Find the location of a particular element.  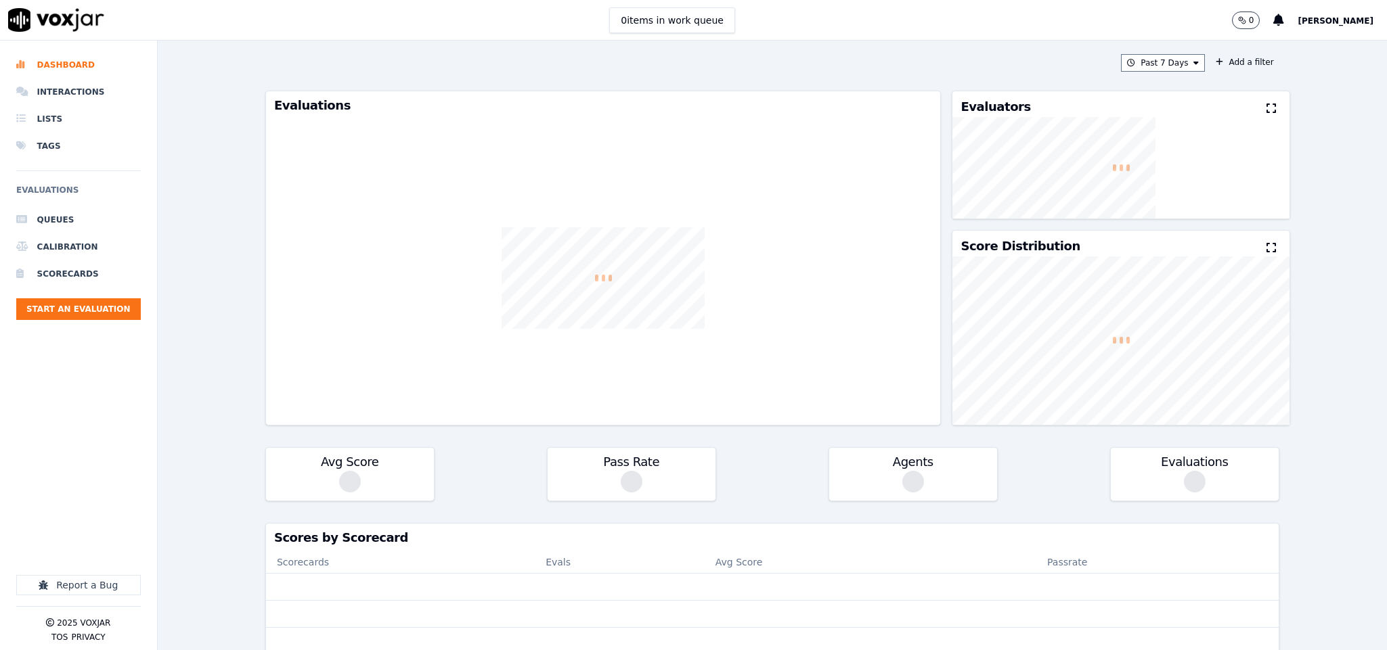

button: Privacy is located at coordinates (88, 638).